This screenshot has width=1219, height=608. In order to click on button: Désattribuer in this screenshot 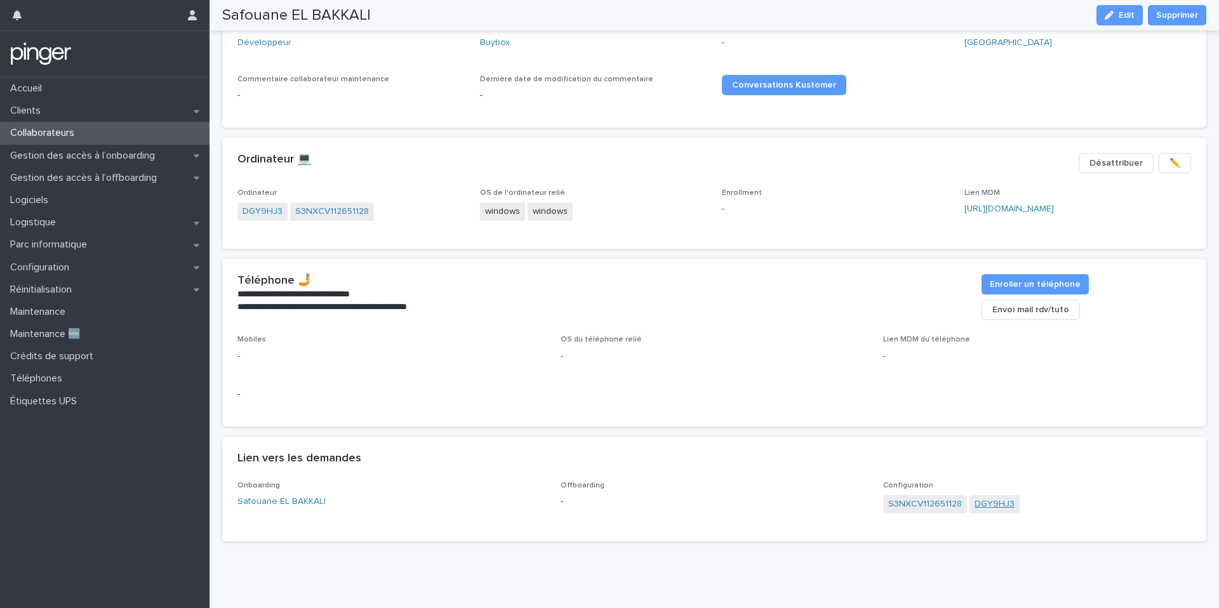, I will do `click(1116, 163)`.